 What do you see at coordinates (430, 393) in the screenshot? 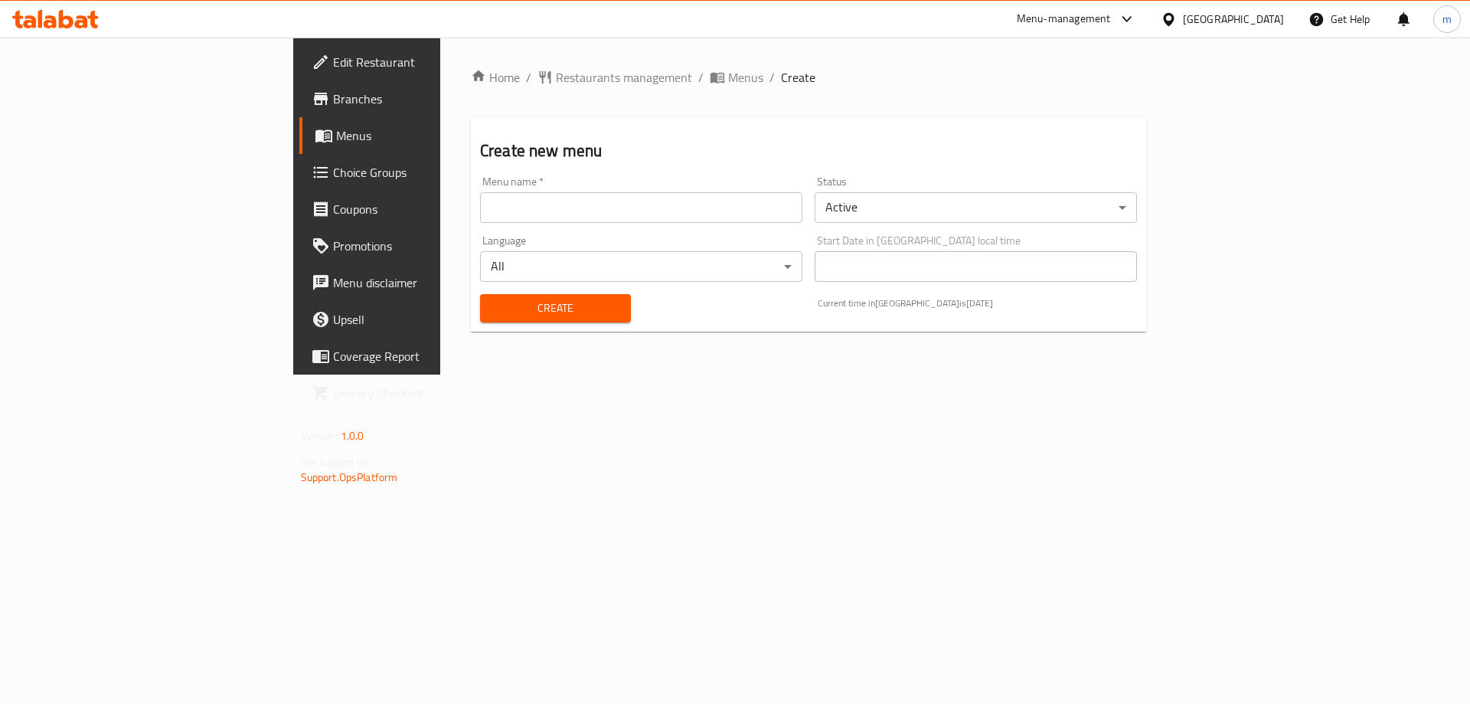
I see `span: Grocery Checklist` at bounding box center [430, 393].